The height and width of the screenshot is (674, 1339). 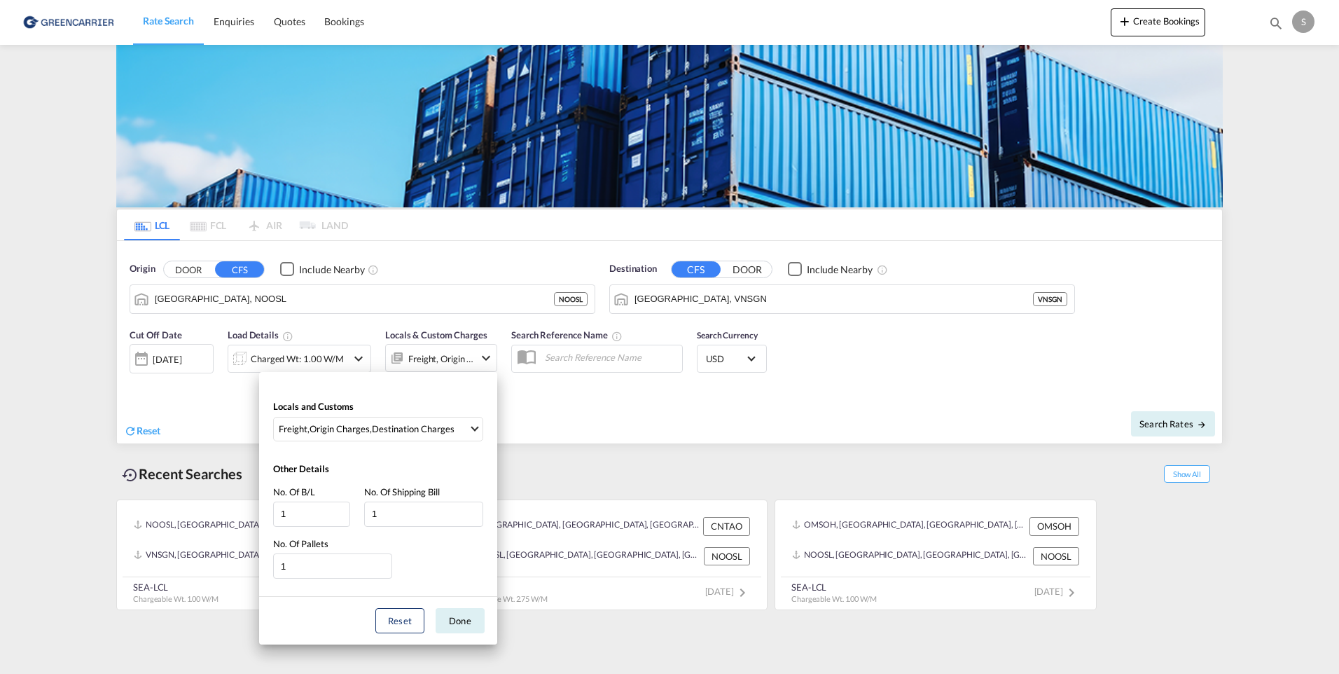 What do you see at coordinates (413, 429) in the screenshot?
I see `div: Destination Charges` at bounding box center [413, 429].